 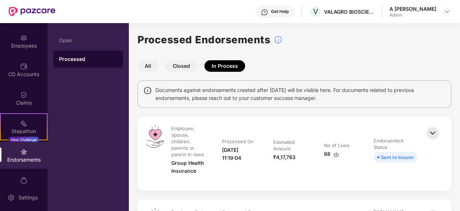 I want to click on img: svg+xml;base64,PHN2ZyBpZD0iRW1wbG95ZWVzIiB4bWxucz0iaHR0cDovL3d3dy53My5vcmcvMjAwMC9zdmciIHdpZHRoPS..., so click(x=24, y=38).